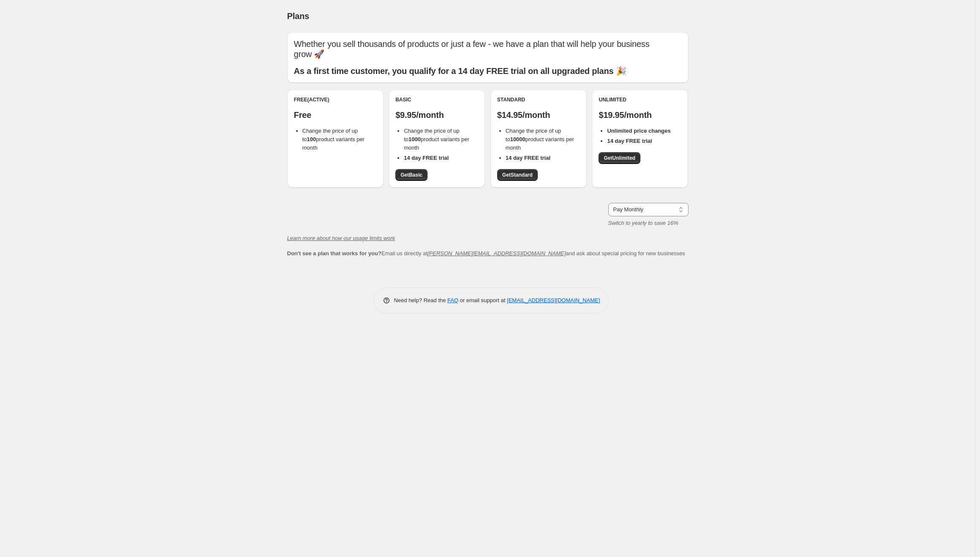 The width and height of the screenshot is (980, 557). Describe the element at coordinates (437, 100) in the screenshot. I see `div: Basic` at that location.